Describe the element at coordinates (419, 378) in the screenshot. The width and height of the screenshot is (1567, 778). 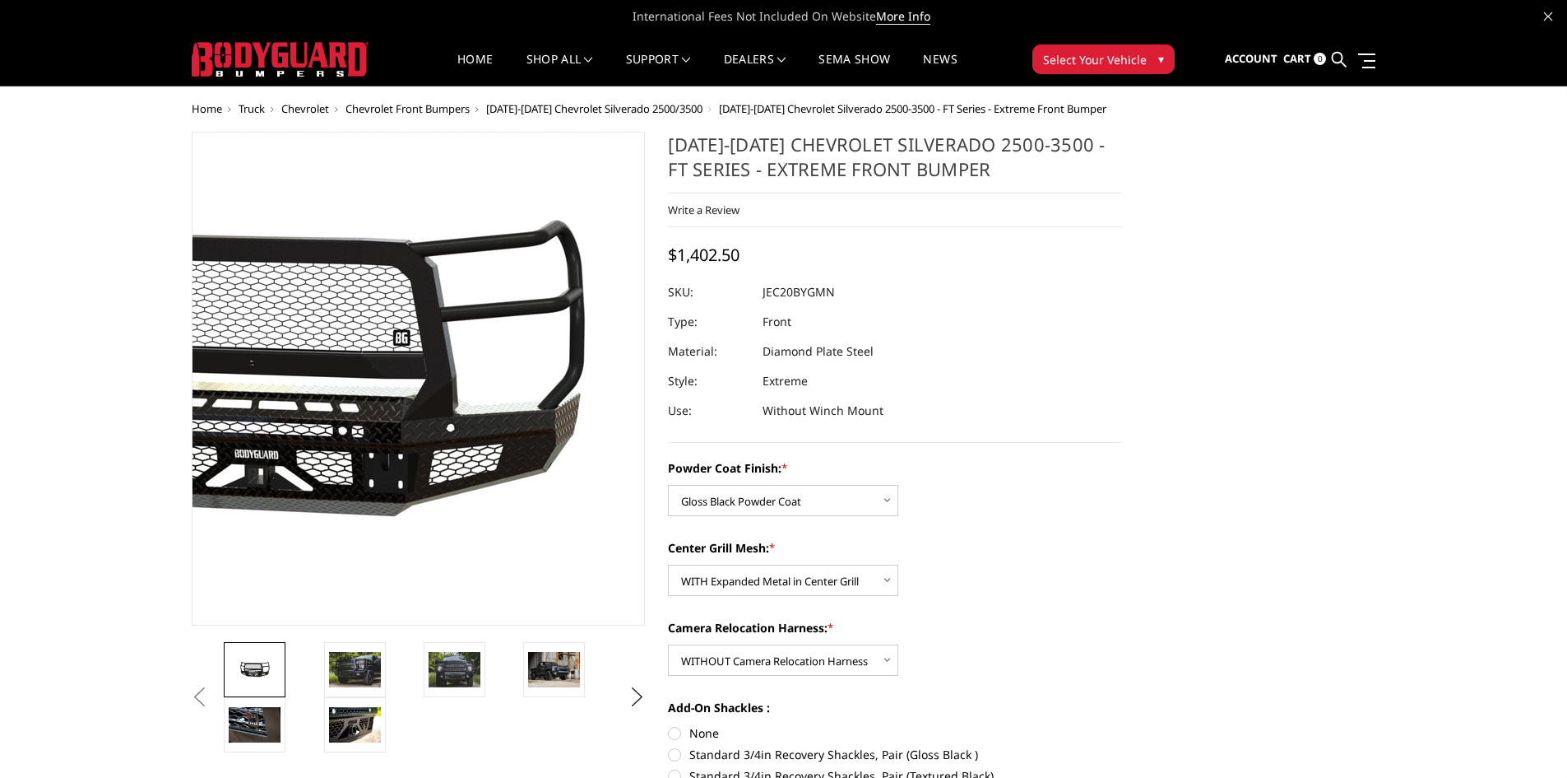
I see `a: 2020-2023 Chevrolet Silverado 2500-3500 - FT Series - Extreme Front Bumper` at that location.